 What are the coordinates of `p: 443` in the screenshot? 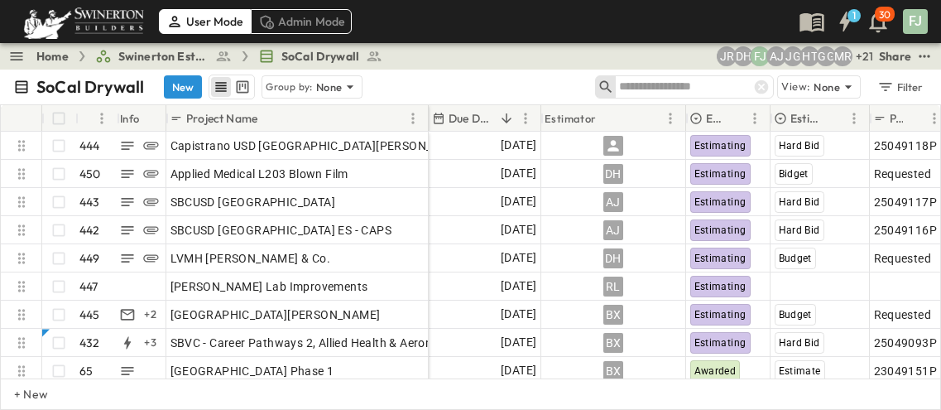 It's located at (89, 202).